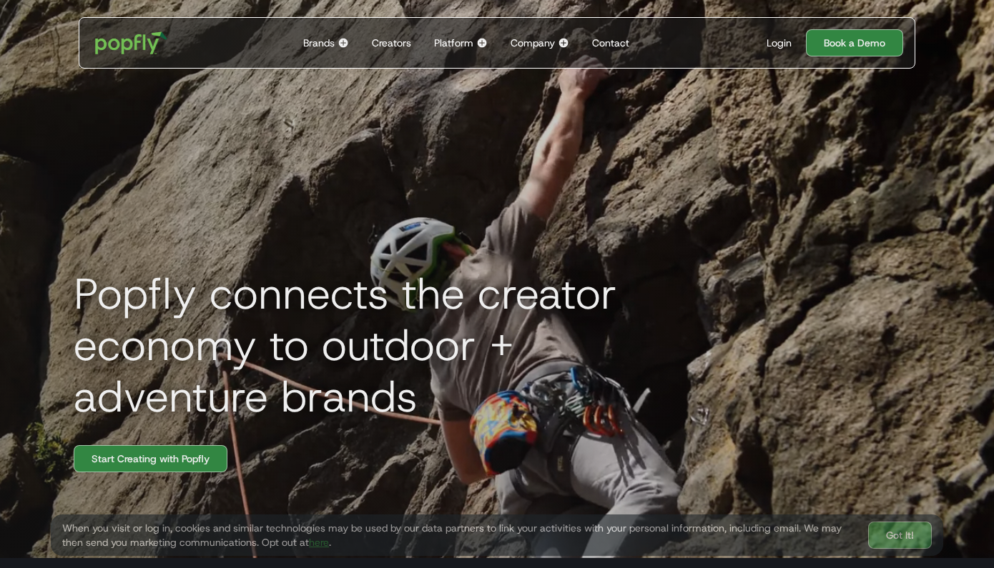  Describe the element at coordinates (854, 43) in the screenshot. I see `a: Book a Demo` at that location.